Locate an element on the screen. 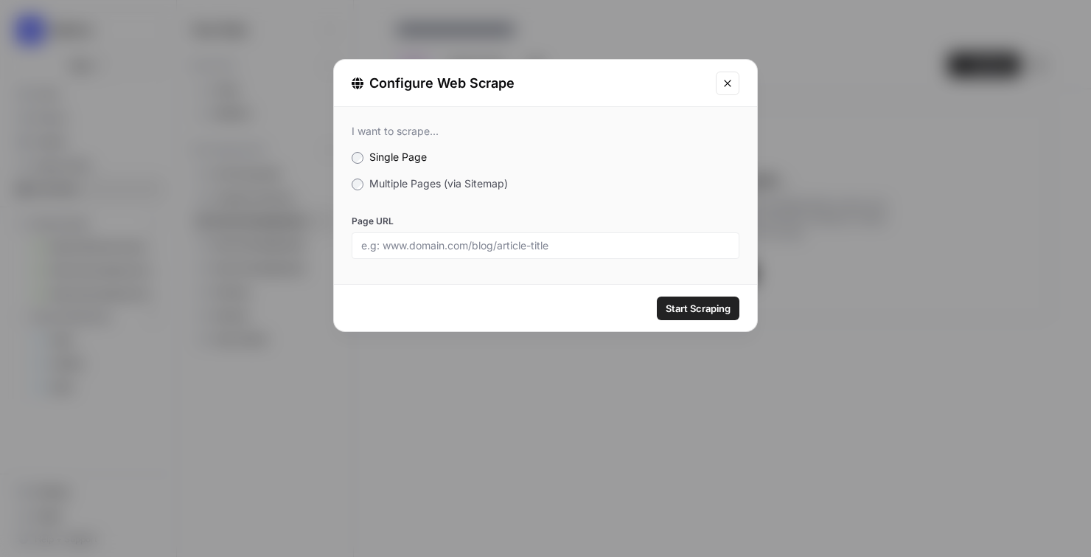 The height and width of the screenshot is (557, 1091). span: Start Scraping is located at coordinates (698, 308).